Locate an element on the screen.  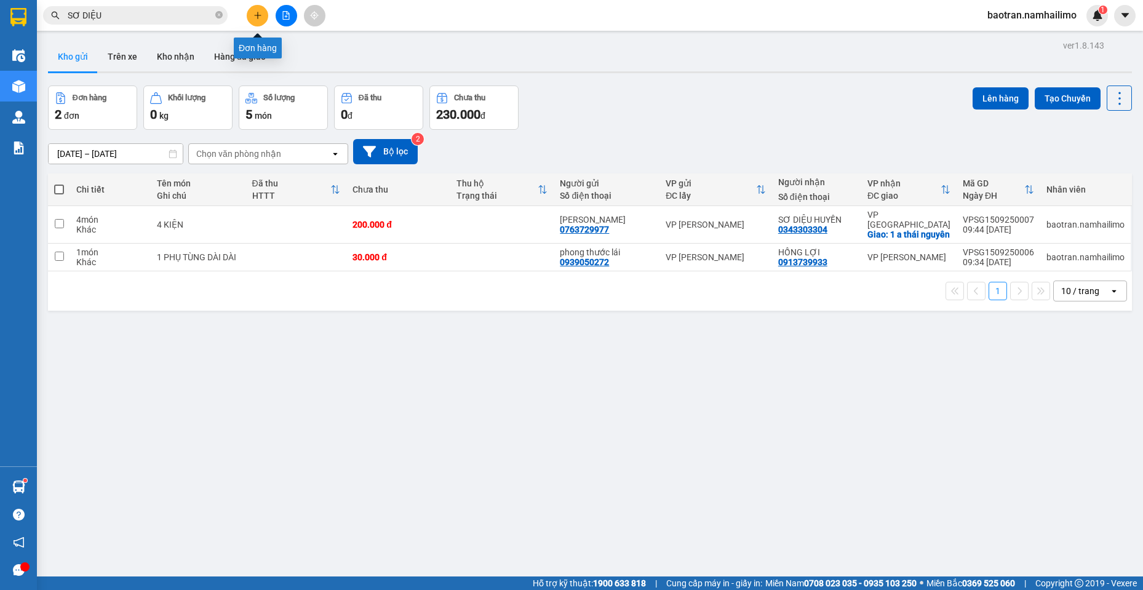
span: món is located at coordinates (263, 116).